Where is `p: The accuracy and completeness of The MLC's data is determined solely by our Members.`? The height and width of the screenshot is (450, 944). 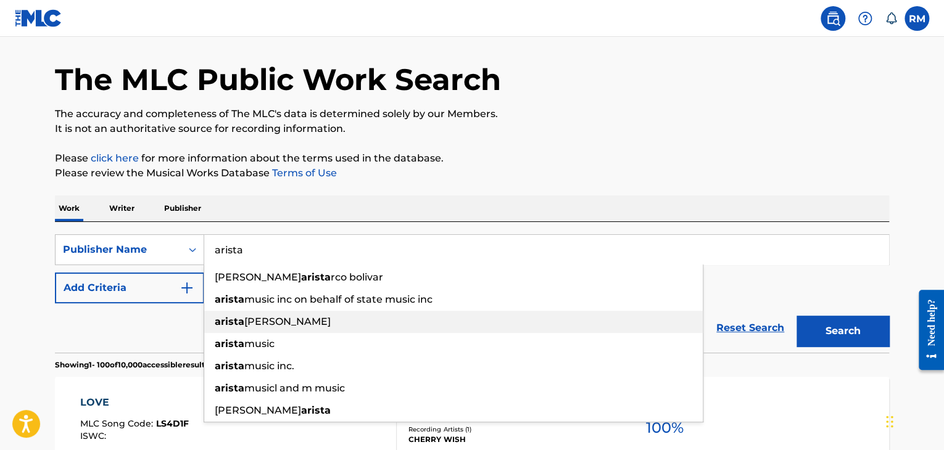
p: The accuracy and completeness of The MLC's data is determined solely by our Members. is located at coordinates (472, 114).